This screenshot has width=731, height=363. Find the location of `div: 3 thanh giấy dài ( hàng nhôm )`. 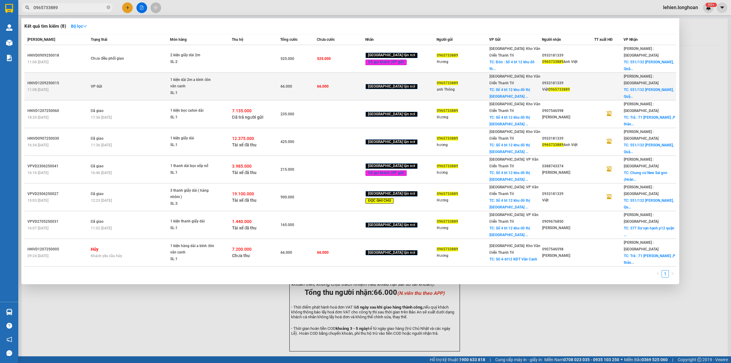

div: 3 thanh giấy dài ( hàng nhôm ) is located at coordinates (193, 194).